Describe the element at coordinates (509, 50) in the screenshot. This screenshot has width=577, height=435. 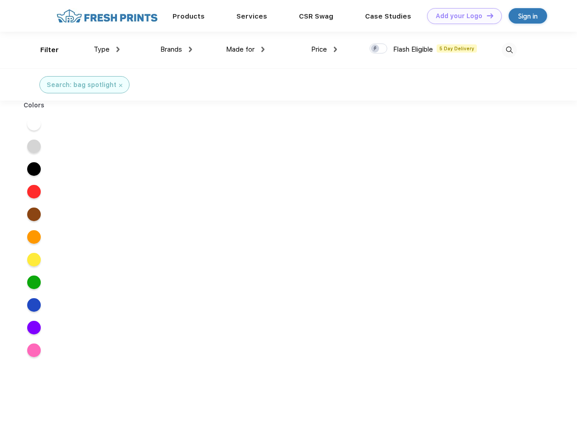
I see `img: desktop_search.svg` at that location.